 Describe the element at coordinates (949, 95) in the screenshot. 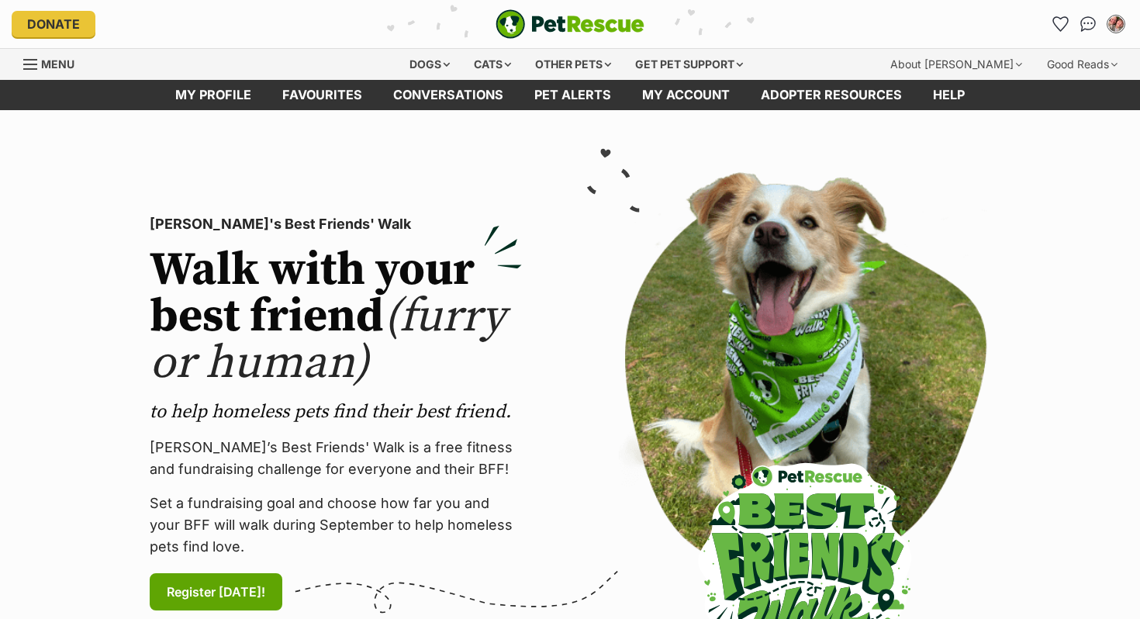

I see `a: Help` at that location.